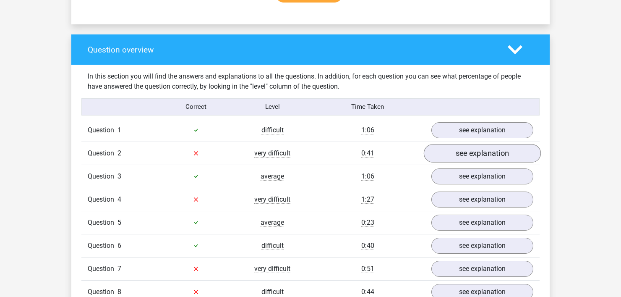  What do you see at coordinates (119, 222) in the screenshot?
I see `span: 5` at bounding box center [119, 222].